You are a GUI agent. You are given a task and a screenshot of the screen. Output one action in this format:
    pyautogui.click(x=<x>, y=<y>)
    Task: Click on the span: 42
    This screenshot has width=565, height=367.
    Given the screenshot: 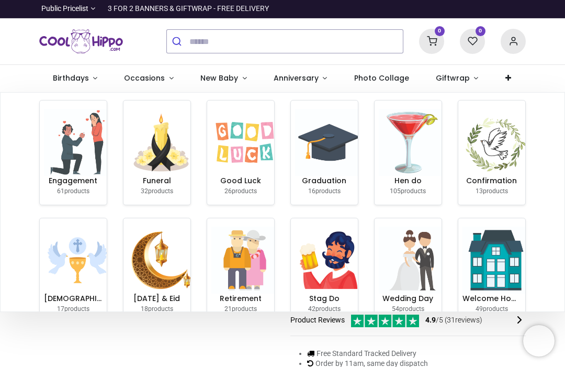 What is the action you would take?
    pyautogui.click(x=312, y=309)
    